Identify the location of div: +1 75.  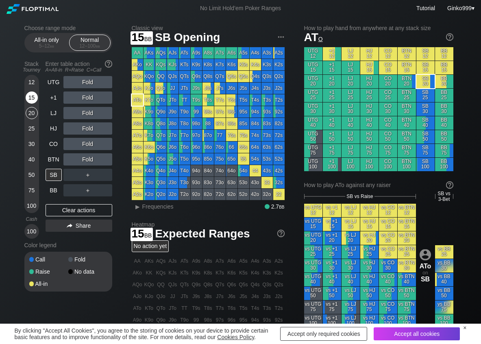
(331, 150).